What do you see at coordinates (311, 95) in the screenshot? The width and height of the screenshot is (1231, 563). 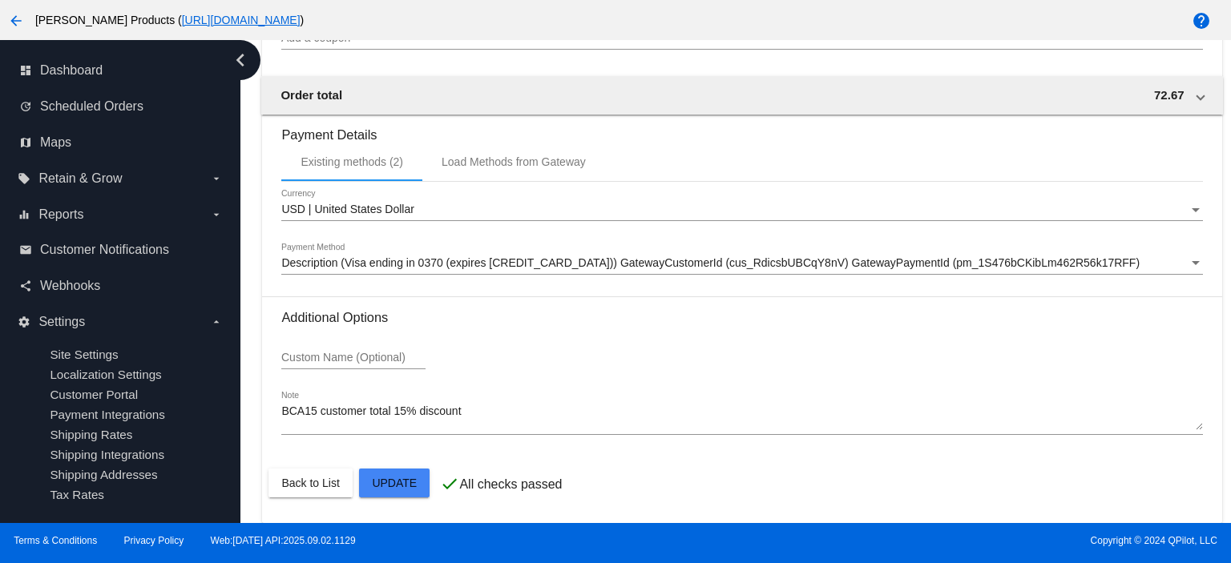 I see `span: Order total` at bounding box center [311, 95].